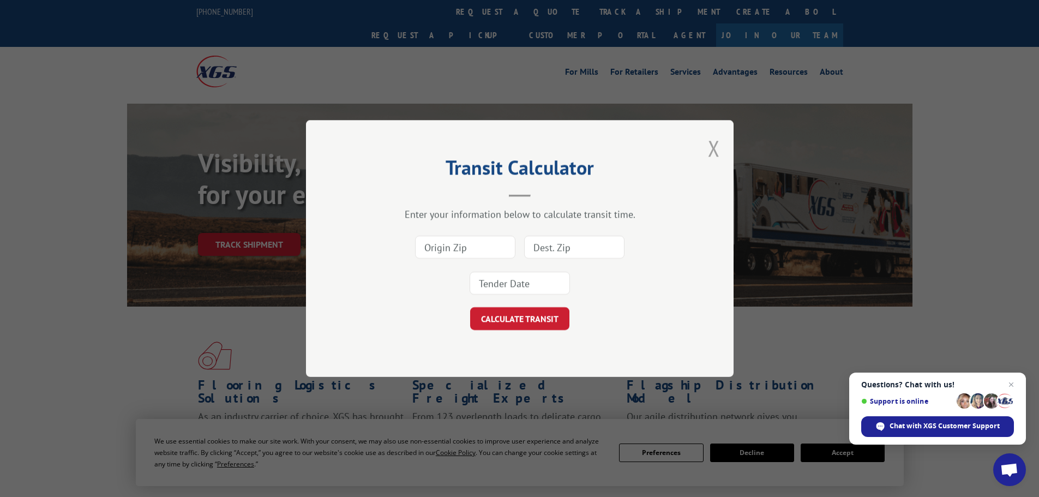 The width and height of the screenshot is (1039, 497). Describe the element at coordinates (574, 247) in the screenshot. I see `input: Dest. Zip` at that location.